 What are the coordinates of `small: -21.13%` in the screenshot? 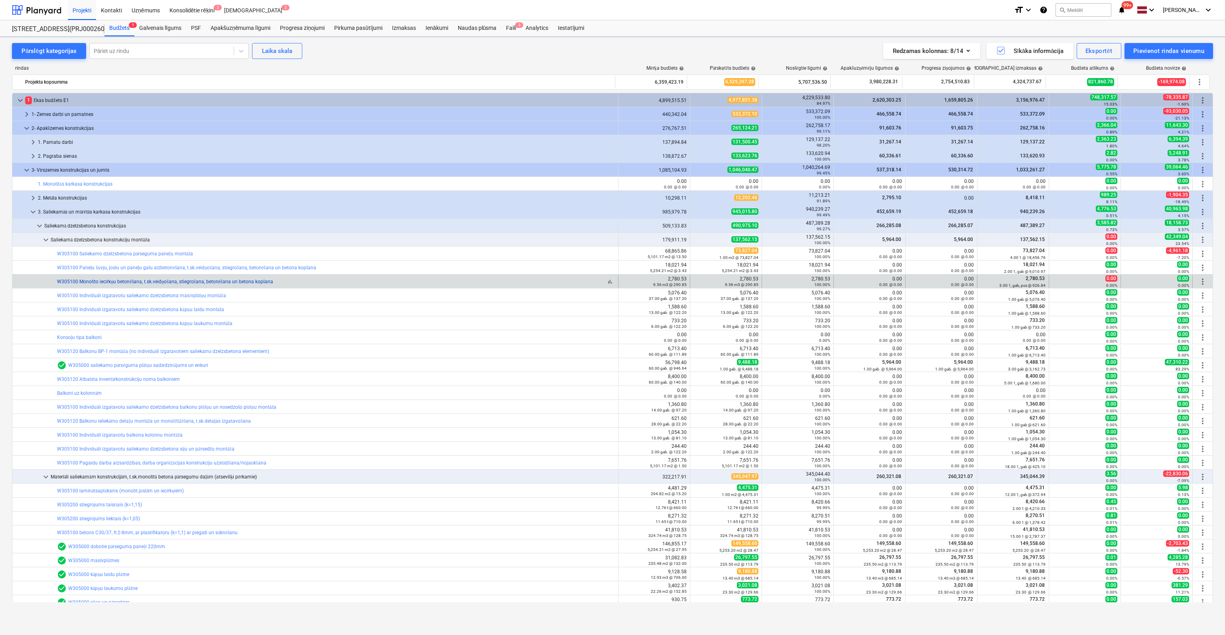 It's located at (1181, 118).